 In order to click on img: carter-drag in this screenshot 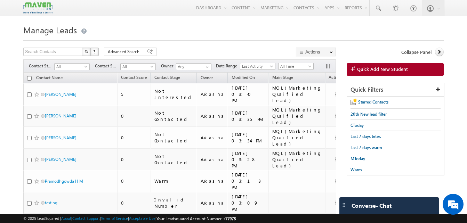, I will do `click(344, 205)`.